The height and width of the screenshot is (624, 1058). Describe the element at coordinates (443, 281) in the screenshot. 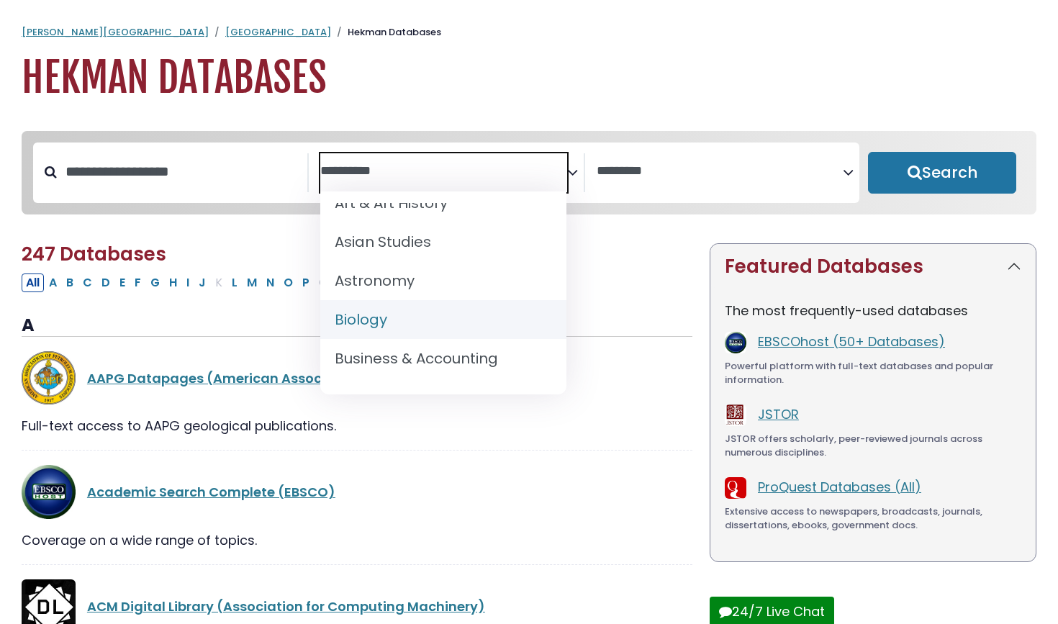

I see `li: Astronomy` at that location.